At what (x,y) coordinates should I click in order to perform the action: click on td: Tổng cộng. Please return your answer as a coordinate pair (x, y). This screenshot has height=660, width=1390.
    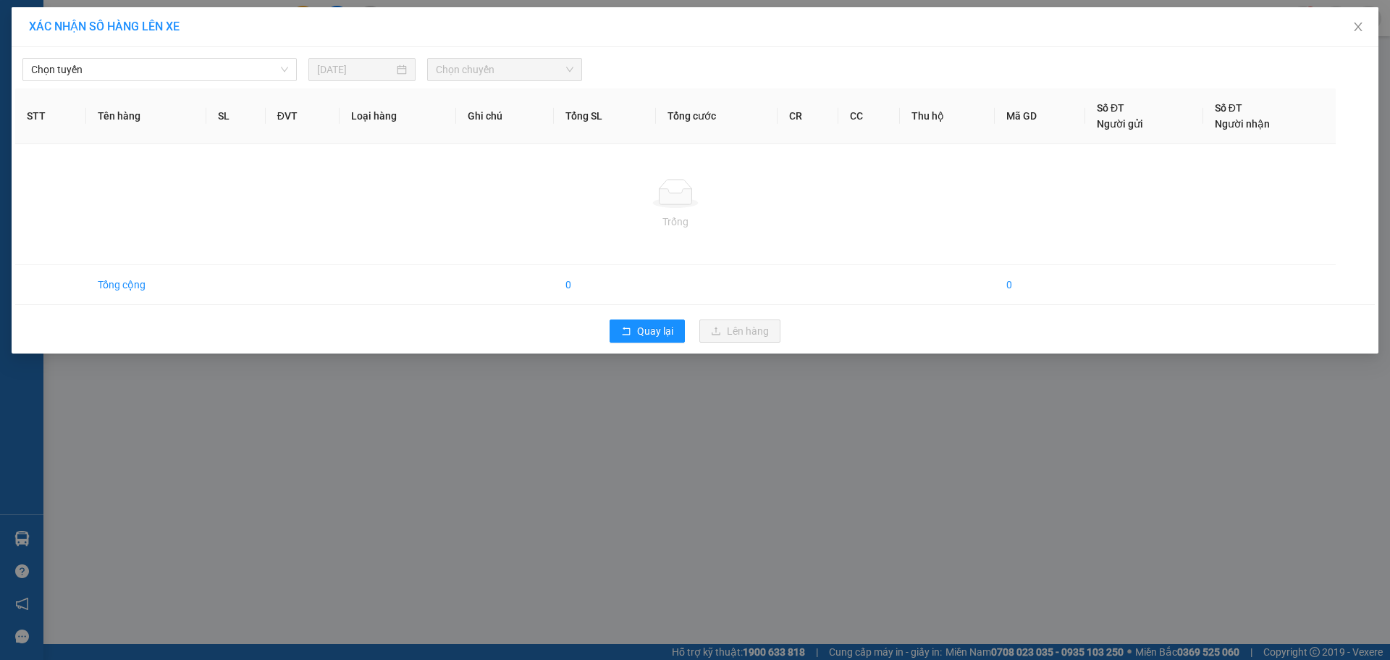
    Looking at the image, I should click on (146, 285).